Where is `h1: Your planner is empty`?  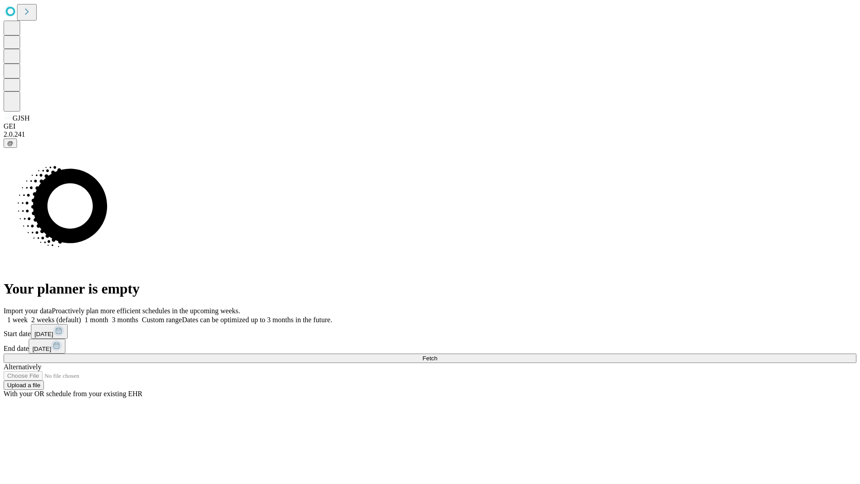 h1: Your planner is empty is located at coordinates (430, 289).